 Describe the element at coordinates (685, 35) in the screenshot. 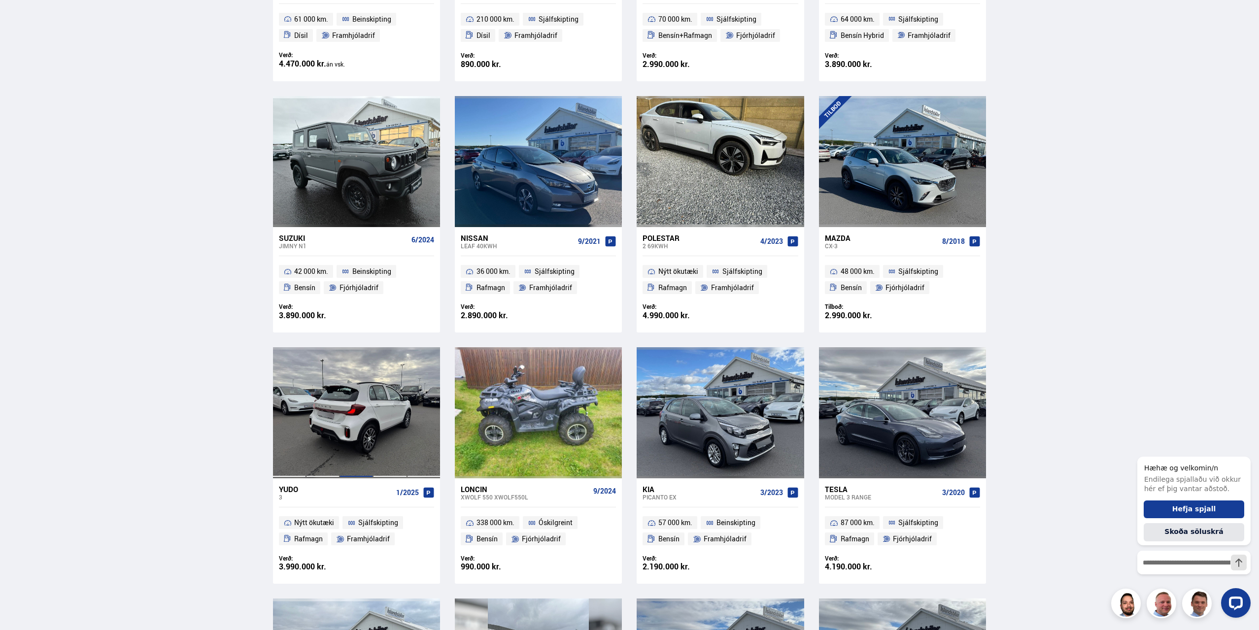

I see `span: Bensín+Rafmagn` at that location.